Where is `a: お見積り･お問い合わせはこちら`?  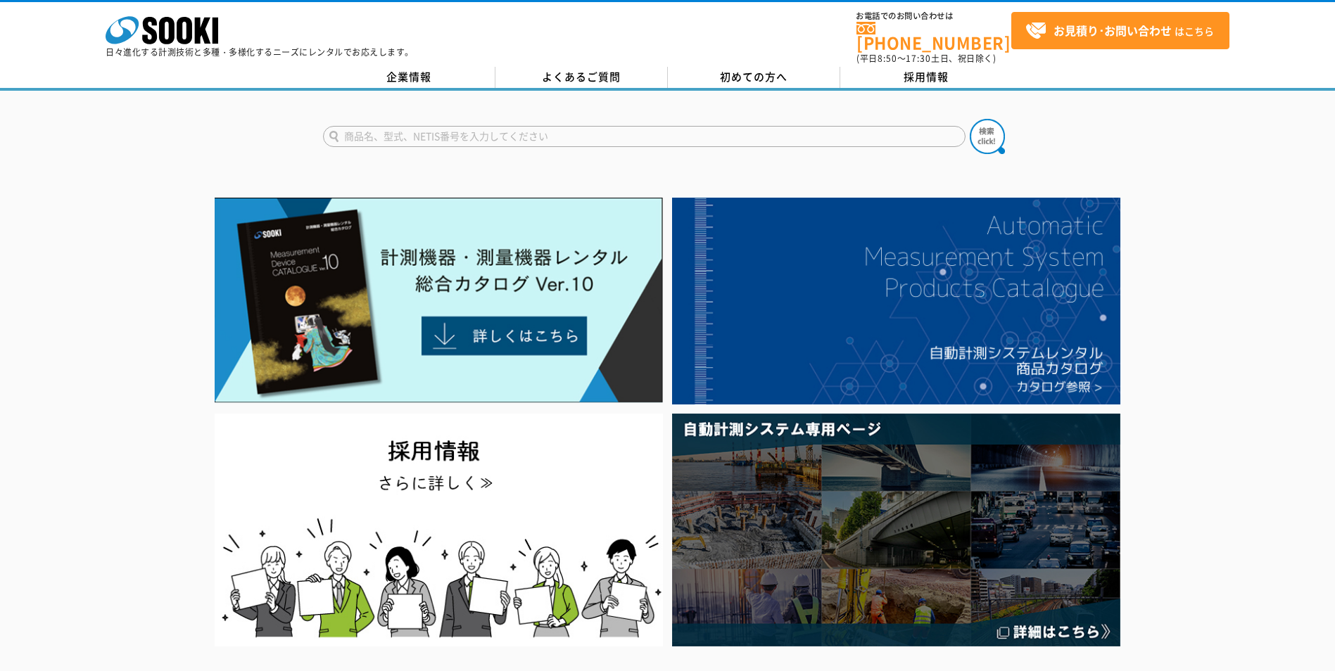
a: お見積り･お問い合わせはこちら is located at coordinates (1120, 30).